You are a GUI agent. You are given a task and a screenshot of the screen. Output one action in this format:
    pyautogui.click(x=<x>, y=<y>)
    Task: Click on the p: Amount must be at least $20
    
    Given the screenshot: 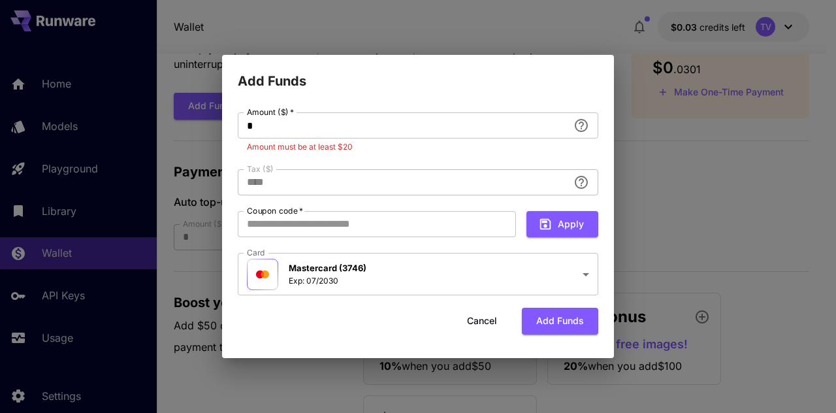 What is the action you would take?
    pyautogui.click(x=418, y=147)
    